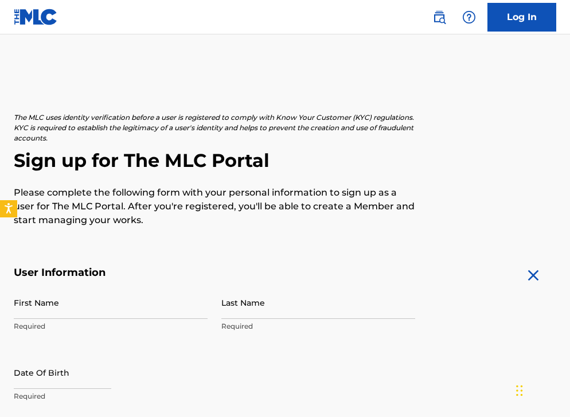 The height and width of the screenshot is (417, 570). I want to click on a: Public Search, so click(439, 17).